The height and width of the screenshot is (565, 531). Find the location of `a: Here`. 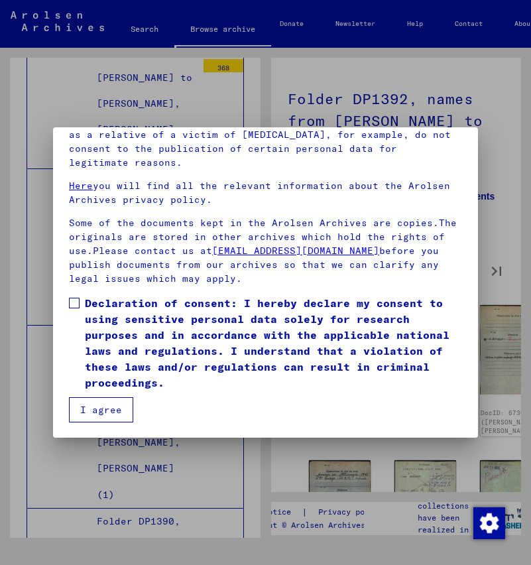

a: Here is located at coordinates (81, 186).